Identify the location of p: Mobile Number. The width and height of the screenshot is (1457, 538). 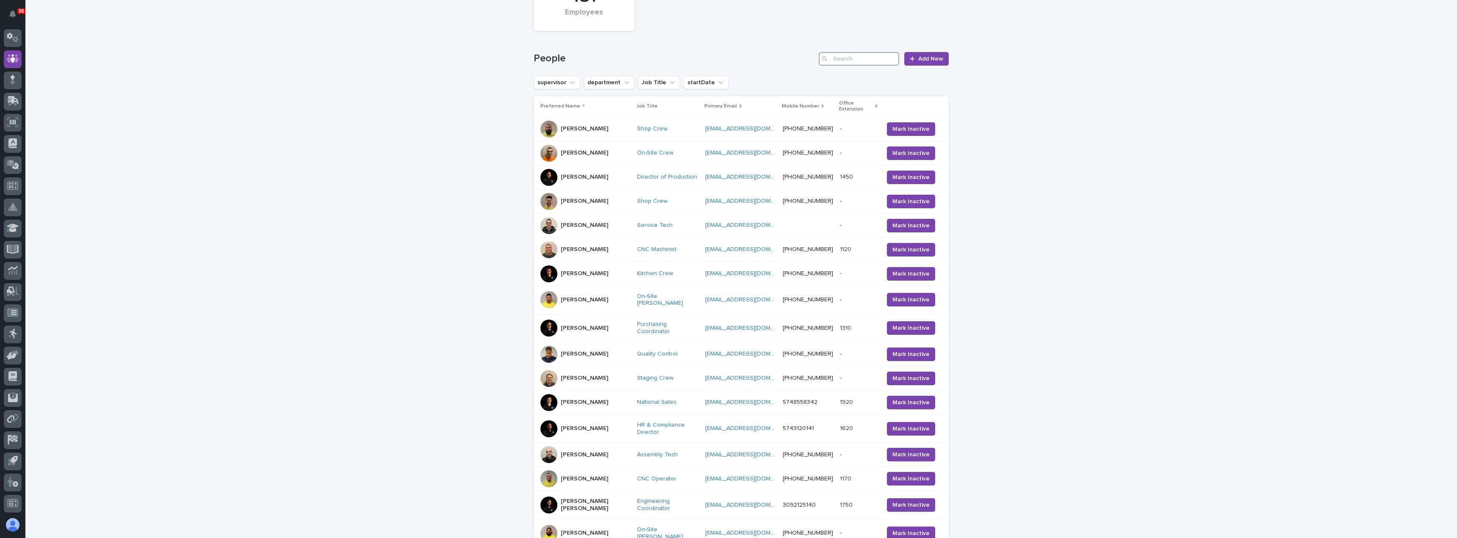
(801, 106).